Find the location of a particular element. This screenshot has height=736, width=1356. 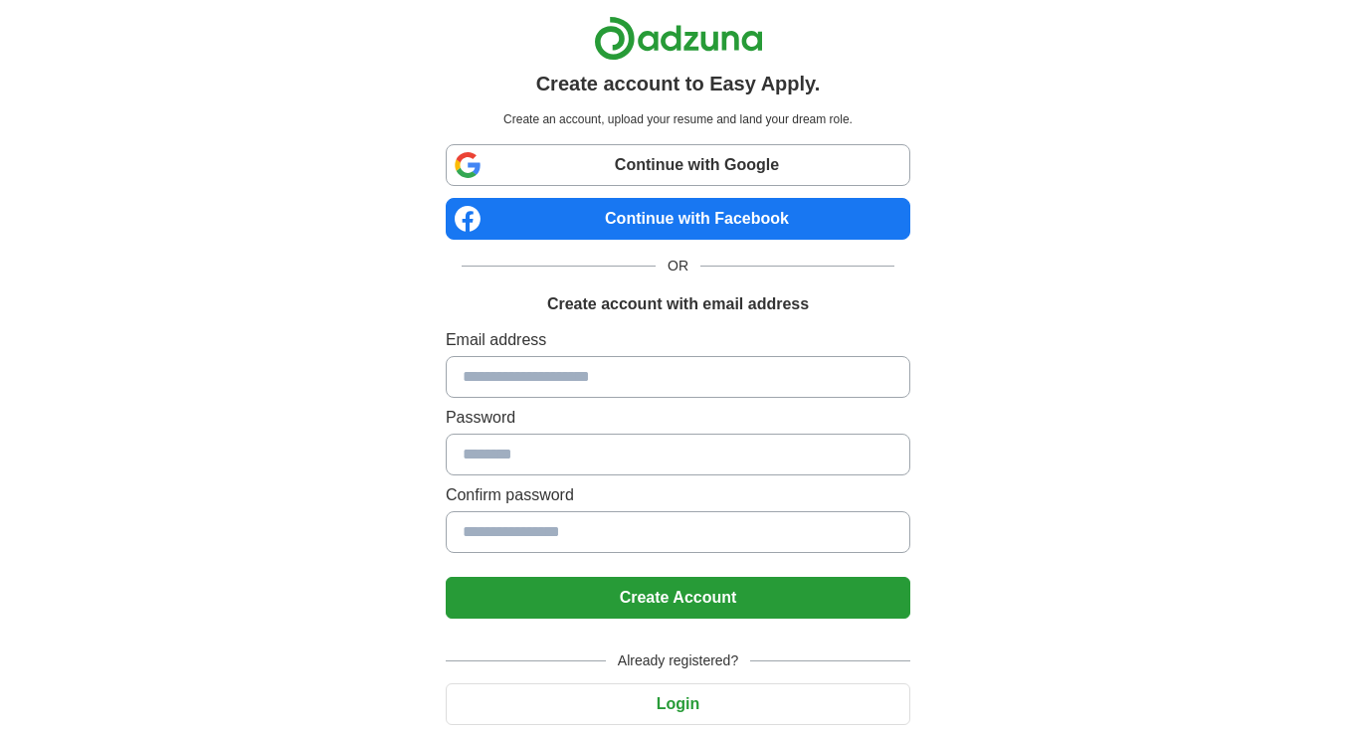

button: Login is located at coordinates (677, 704).